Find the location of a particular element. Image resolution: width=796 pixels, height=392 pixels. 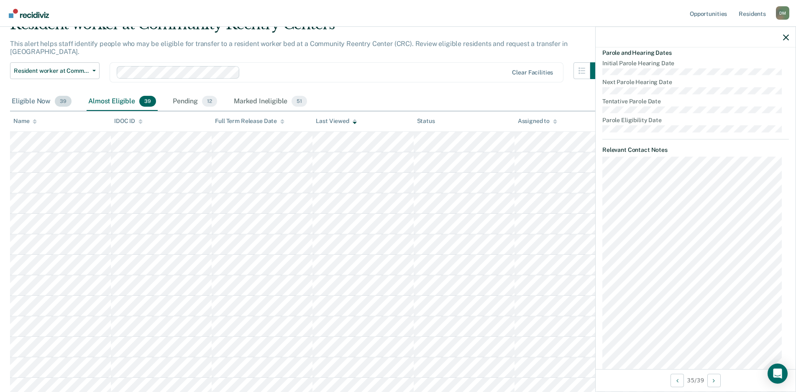

span: 51 is located at coordinates (299, 101).